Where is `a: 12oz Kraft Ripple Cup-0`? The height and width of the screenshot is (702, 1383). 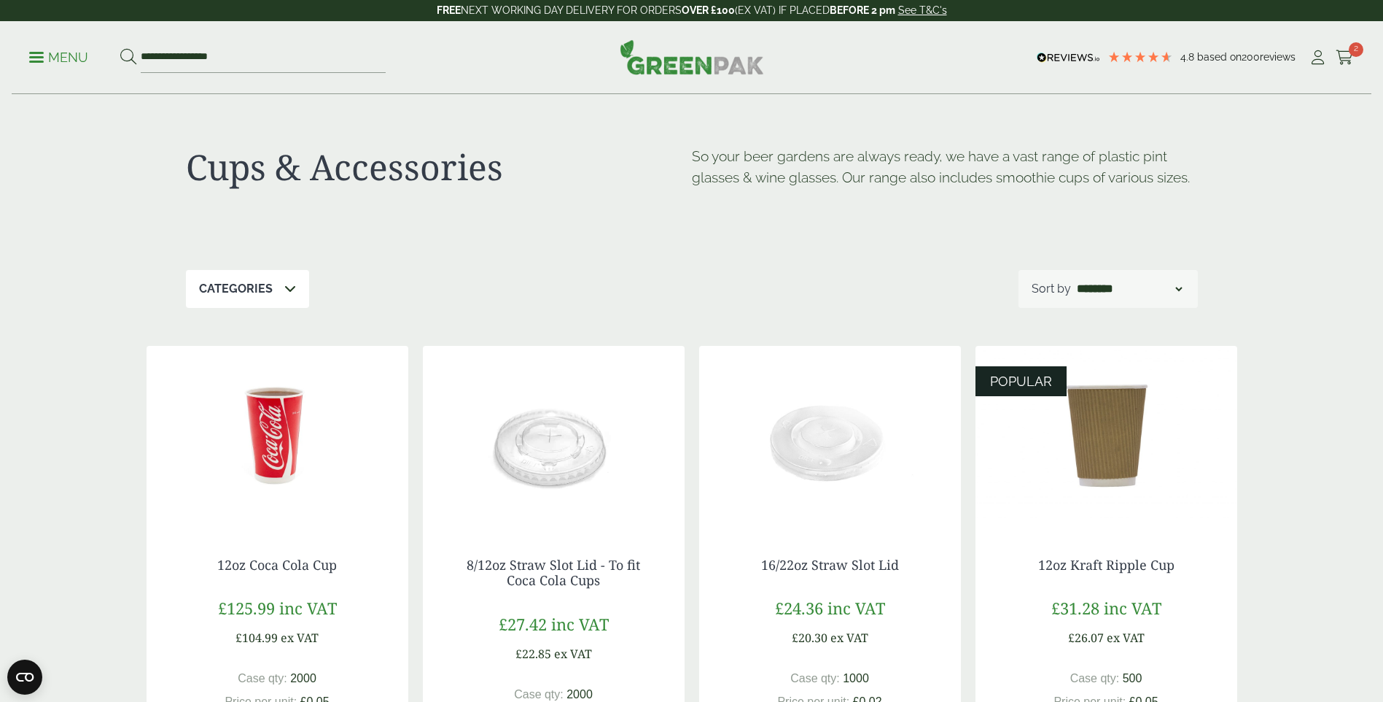
a: 12oz Kraft Ripple Cup-0 is located at coordinates (1106, 437).